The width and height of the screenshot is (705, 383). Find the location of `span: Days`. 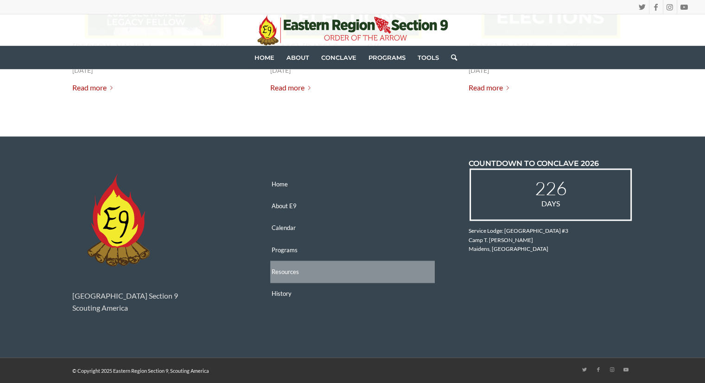

span: Days is located at coordinates (550, 203).